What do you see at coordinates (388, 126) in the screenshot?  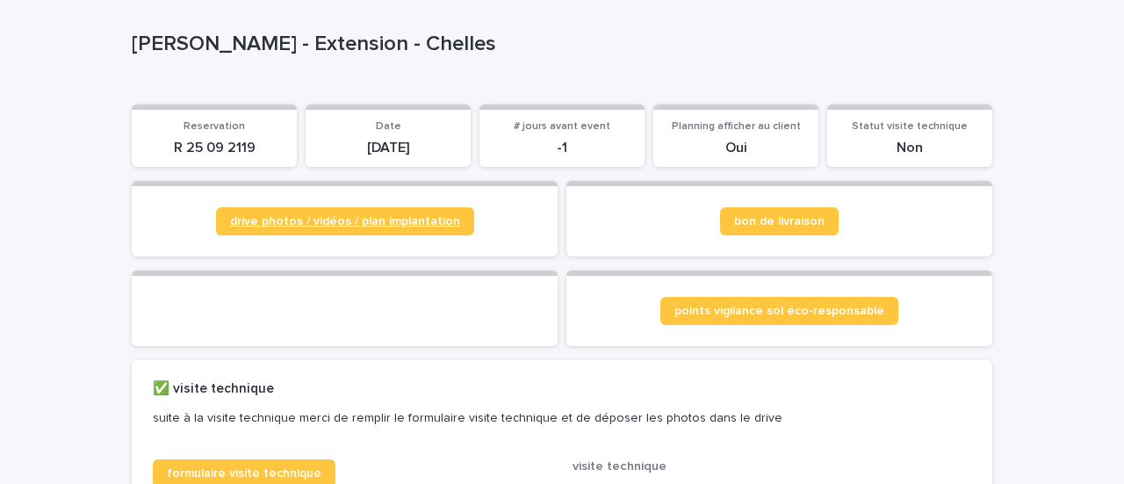 I see `span: Date` at bounding box center [388, 126].